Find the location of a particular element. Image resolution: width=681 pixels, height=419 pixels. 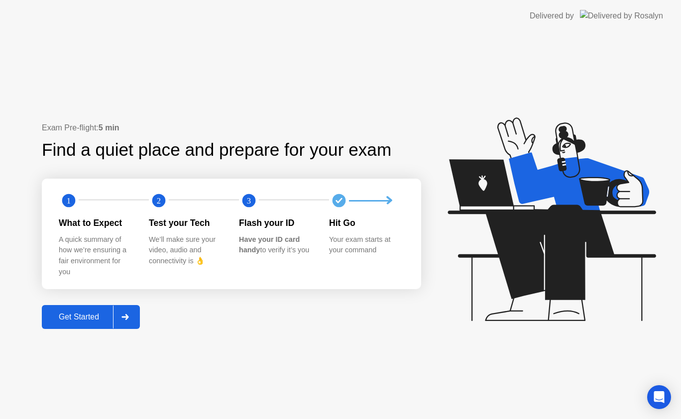

div: A quick summary of how we’re ensuring a fair environment for you is located at coordinates (96, 256).